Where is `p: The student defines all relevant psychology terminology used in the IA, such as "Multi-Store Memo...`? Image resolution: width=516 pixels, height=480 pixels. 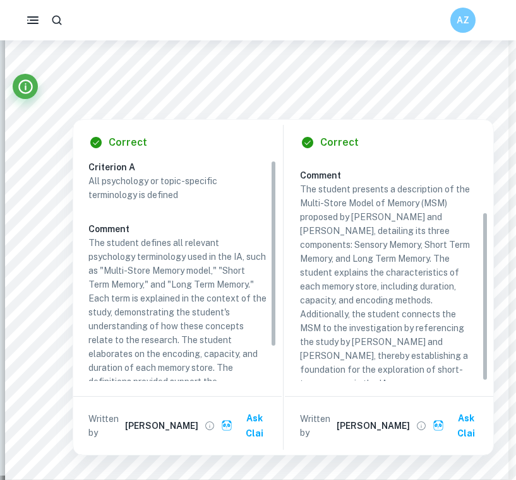
p: The student defines all relevant psychology terminology used in the IA, such as "Multi-Store Memo... is located at coordinates (177, 333).